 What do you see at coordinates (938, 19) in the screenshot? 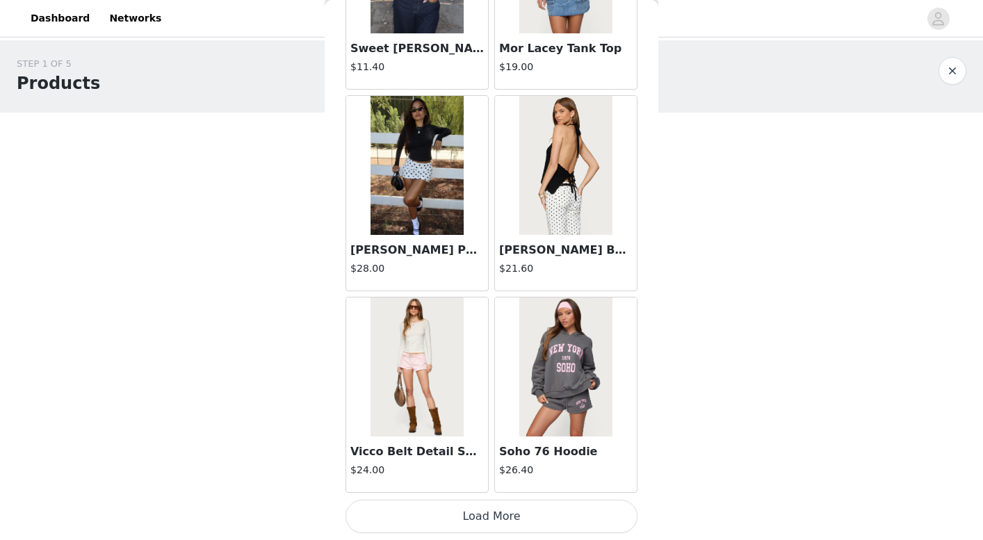
I see `div: avatar` at bounding box center [938, 19].